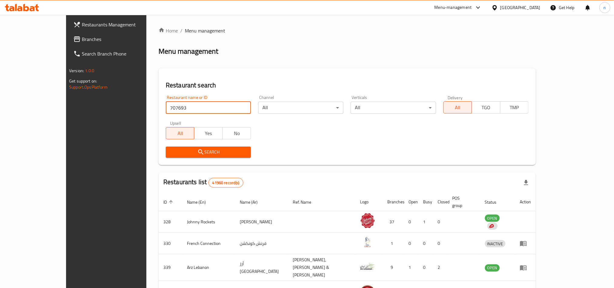 This screenshot has height=288, width=614. I want to click on span: Restaurants Management, so click(123, 25).